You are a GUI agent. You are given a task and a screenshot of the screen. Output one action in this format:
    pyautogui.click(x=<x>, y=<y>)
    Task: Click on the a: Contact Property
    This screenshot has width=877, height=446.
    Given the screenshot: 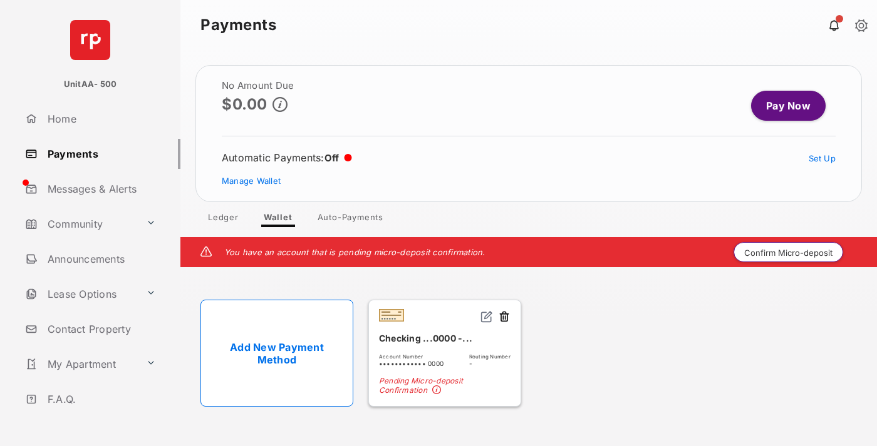 What is the action you would take?
    pyautogui.click(x=100, y=329)
    